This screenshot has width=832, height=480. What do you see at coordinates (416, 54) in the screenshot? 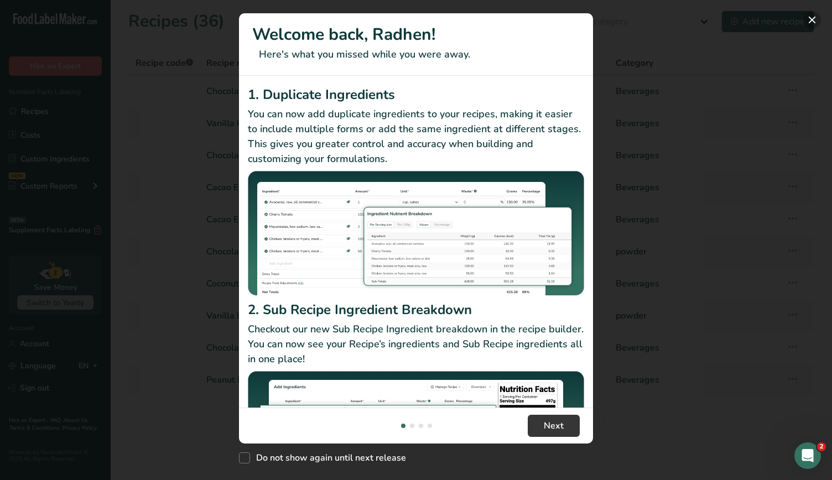
I see `p: Here's what you missed while you were away.` at bounding box center [416, 54].